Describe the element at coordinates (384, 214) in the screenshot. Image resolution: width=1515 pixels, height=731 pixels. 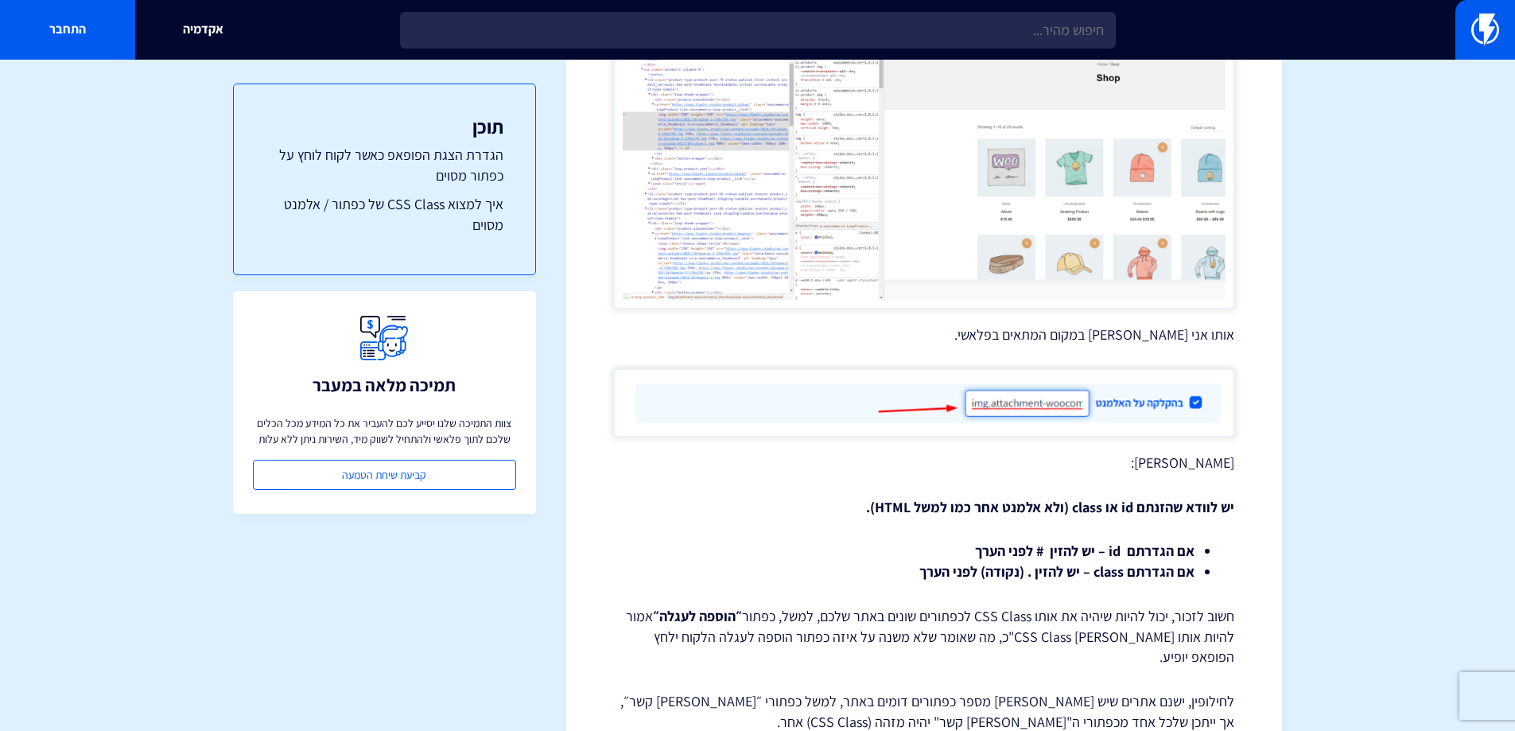
I see `a: איך למצוא CSS Class של כפתור / אלמנט מסוים` at that location.